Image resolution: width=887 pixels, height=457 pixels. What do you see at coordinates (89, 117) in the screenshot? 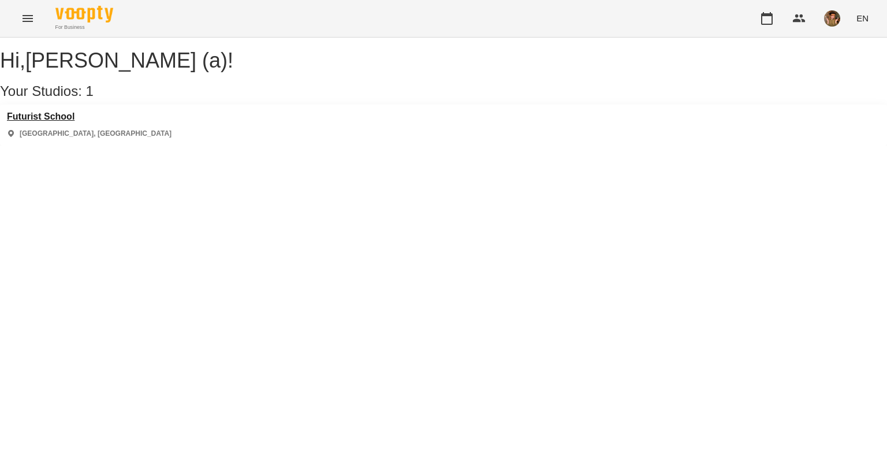
I see `h3: Futurist School` at bounding box center [89, 117].